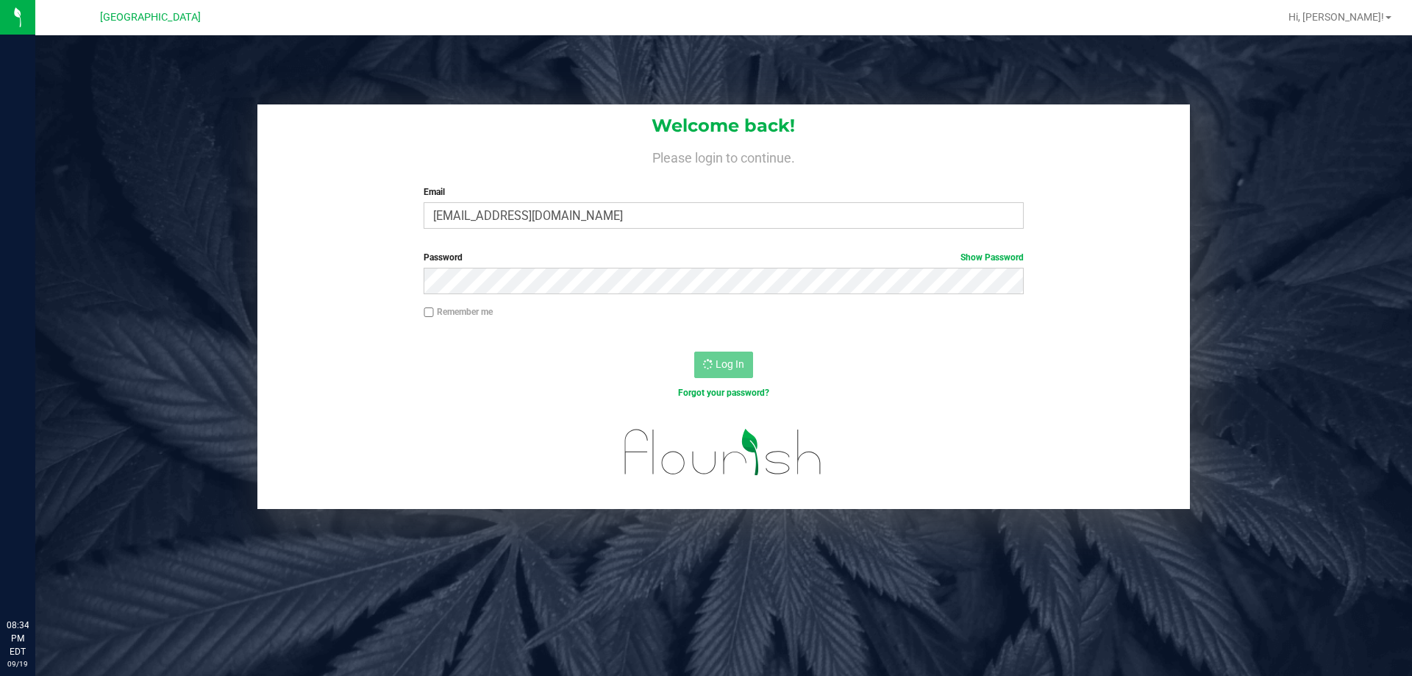 This screenshot has width=1412, height=676. Describe the element at coordinates (723, 126) in the screenshot. I see `h1: Welcome back!` at that location.